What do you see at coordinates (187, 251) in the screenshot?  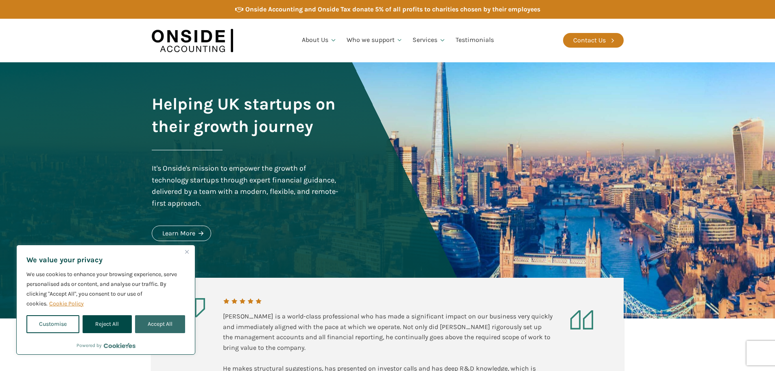 I see `button: Close` at bounding box center [187, 251].